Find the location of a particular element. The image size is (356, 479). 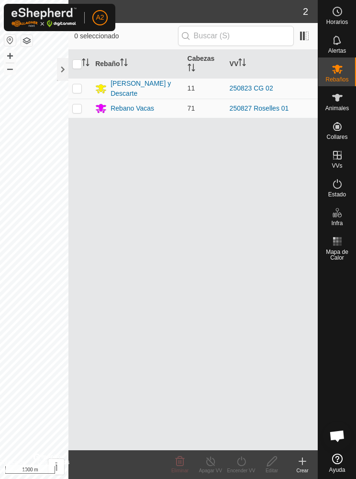

span: Ayuda is located at coordinates (338, 470).